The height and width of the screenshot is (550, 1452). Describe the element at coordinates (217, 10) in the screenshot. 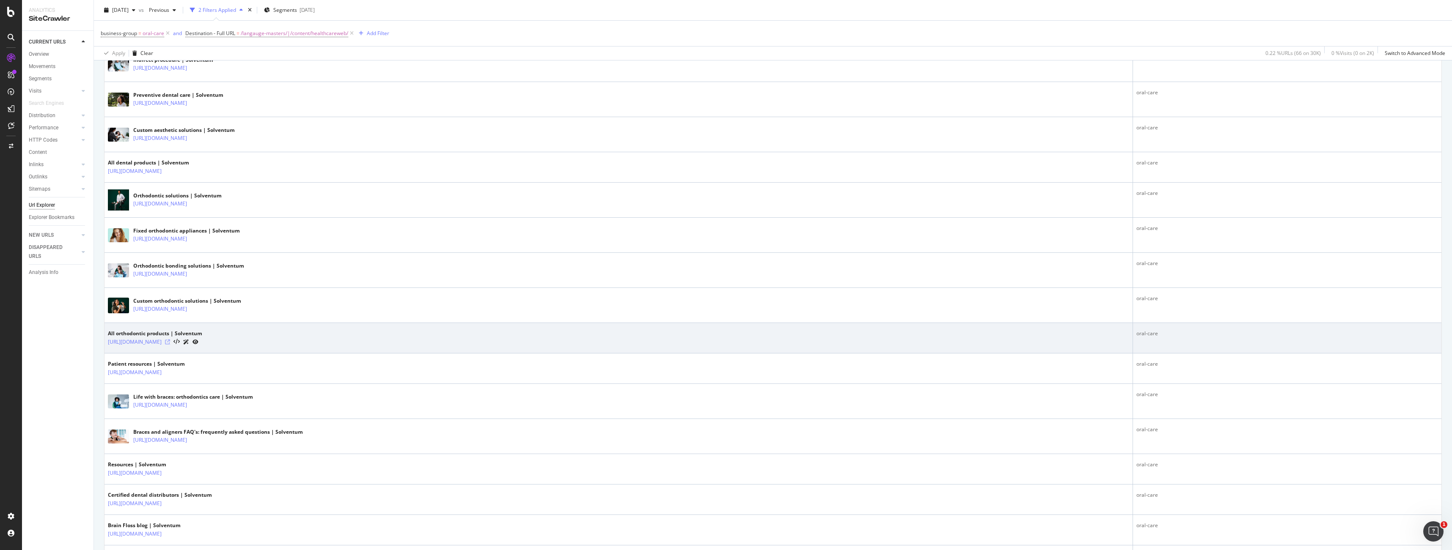

I see `div: 2 Filters Applied` at that location.